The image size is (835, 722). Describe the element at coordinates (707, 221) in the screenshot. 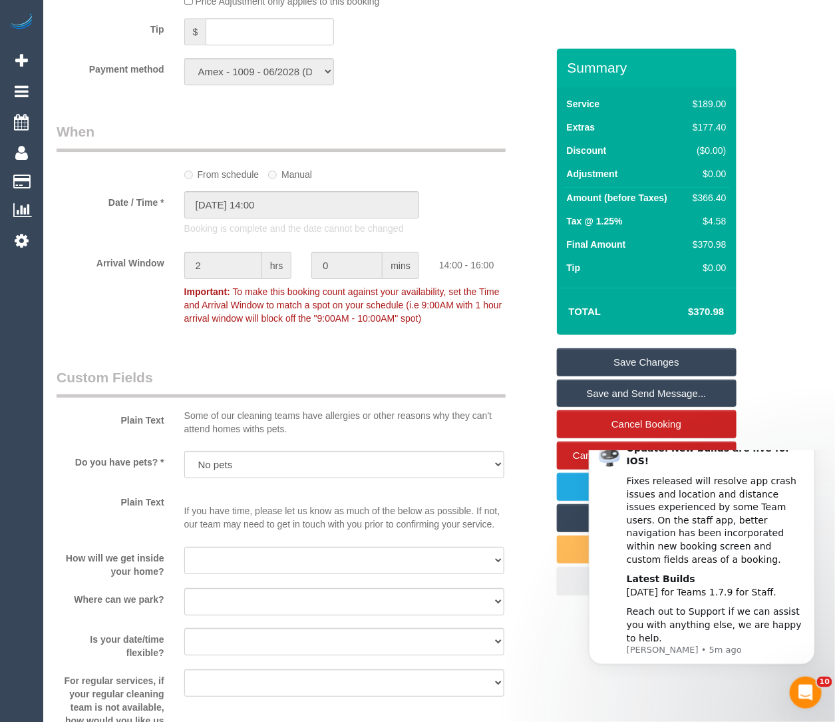

I see `div: $4.58` at that location.